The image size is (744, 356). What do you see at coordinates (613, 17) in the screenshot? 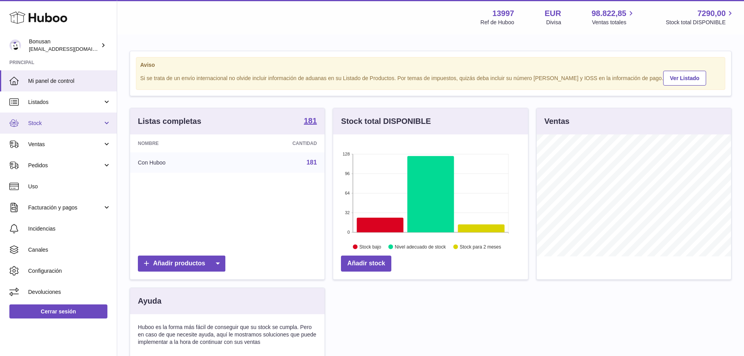
I see `a: 98.822,85 Ventas totales` at bounding box center [613, 17].